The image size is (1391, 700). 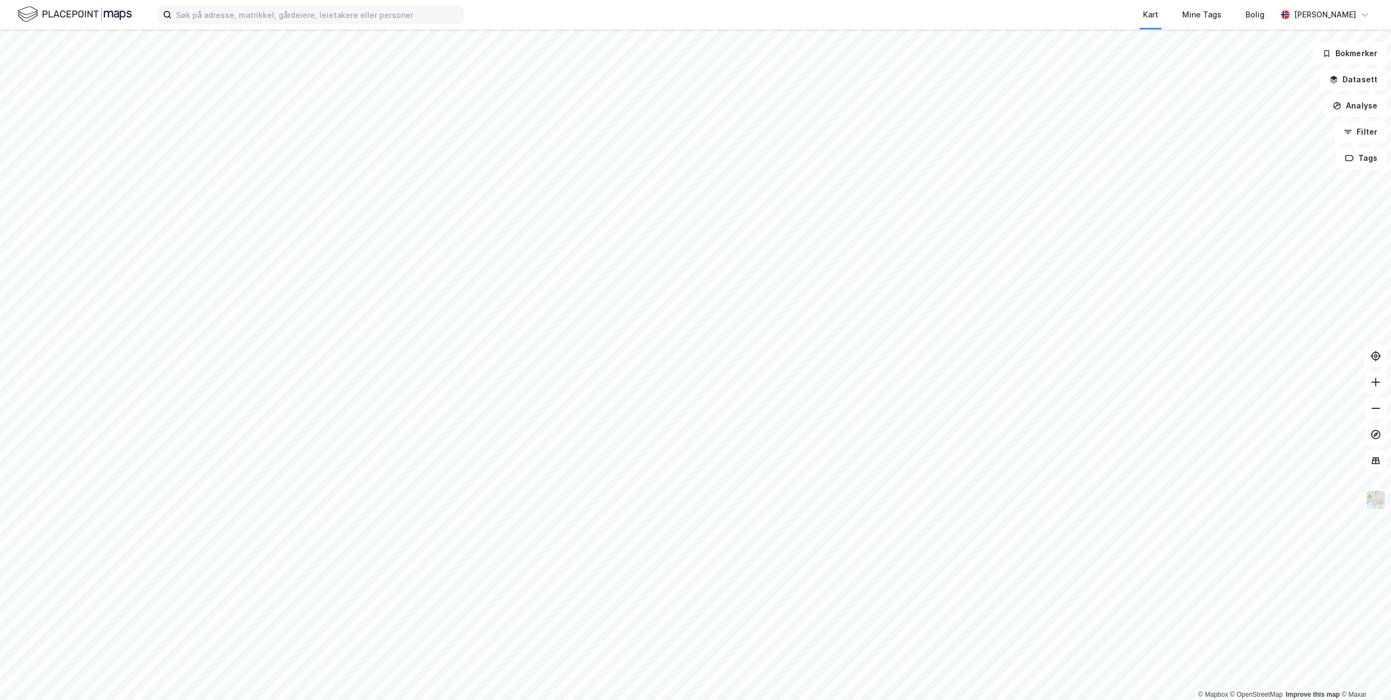 What do you see at coordinates (1364, 674) in the screenshot?
I see `div: Kontrollprogram for chat` at bounding box center [1364, 674].